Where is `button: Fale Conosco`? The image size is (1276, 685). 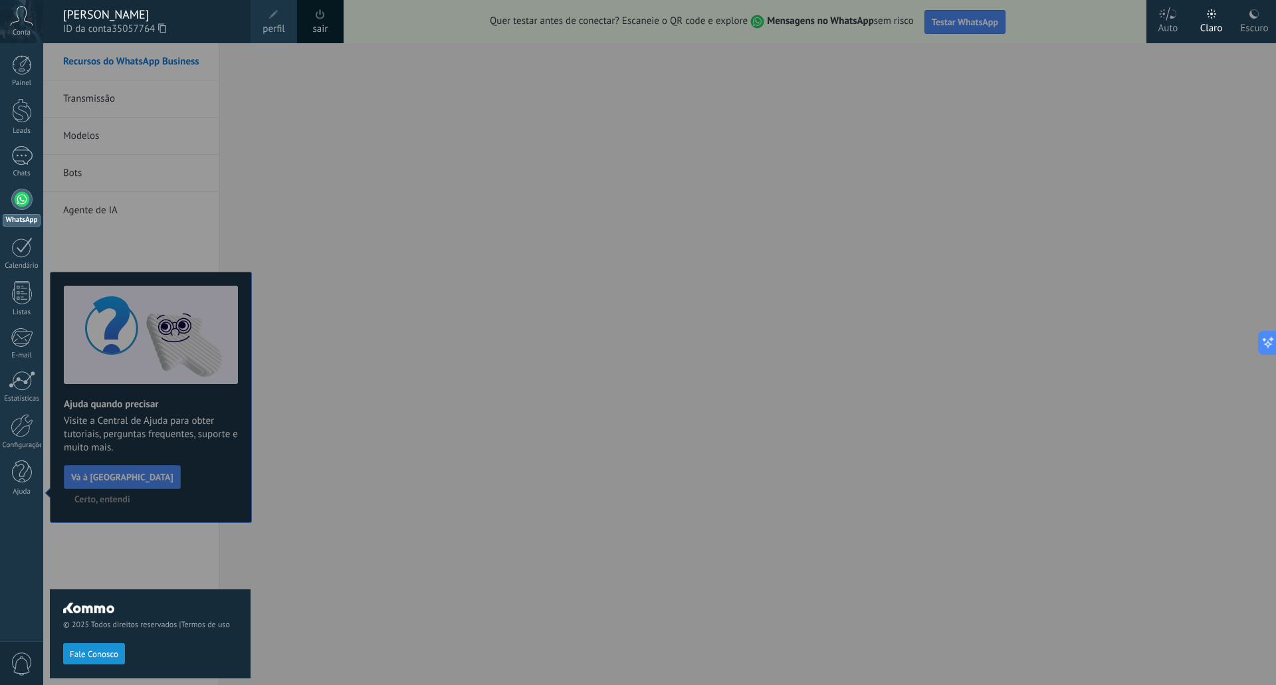 button: Fale Conosco is located at coordinates (94, 654).